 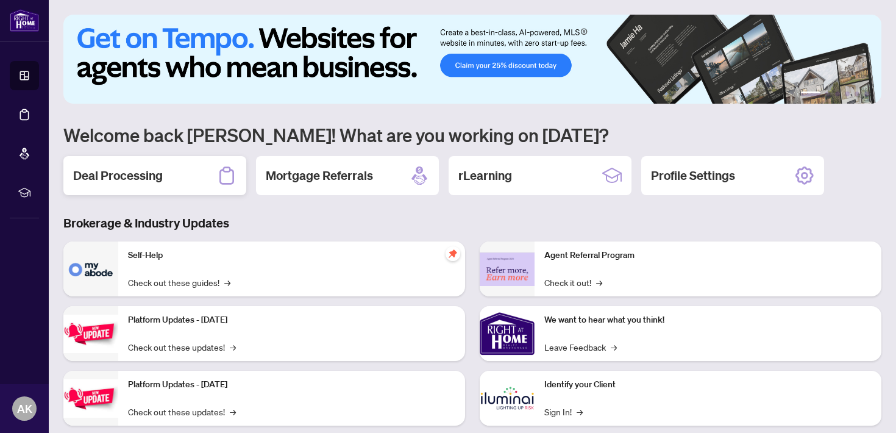 What do you see at coordinates (563, 411) in the screenshot?
I see `a: Sign In!→` at bounding box center [563, 411].